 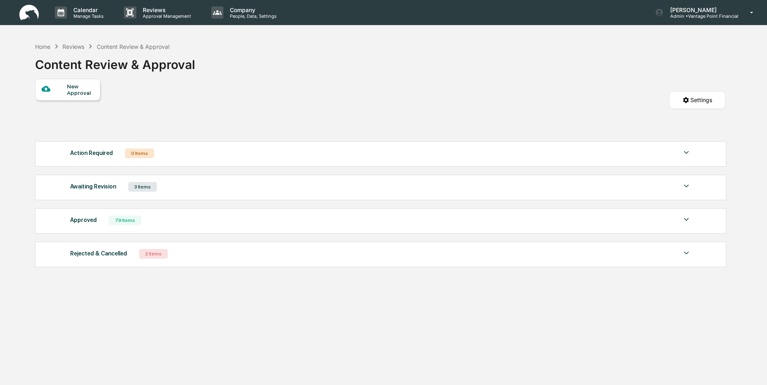 I want to click on div: Home, so click(x=43, y=46).